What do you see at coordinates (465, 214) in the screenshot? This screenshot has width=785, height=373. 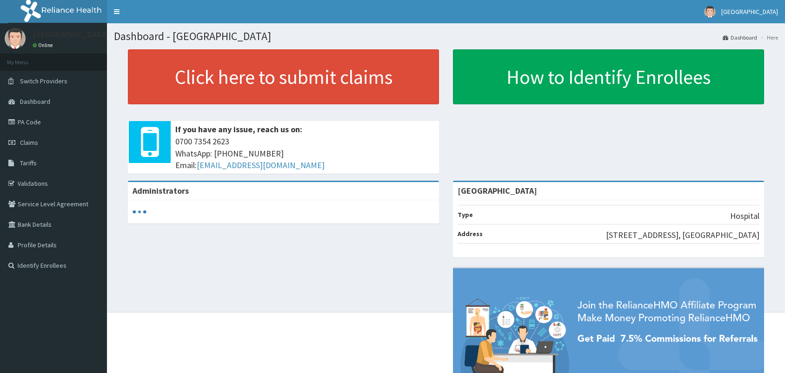 I see `b: Type` at bounding box center [465, 214].